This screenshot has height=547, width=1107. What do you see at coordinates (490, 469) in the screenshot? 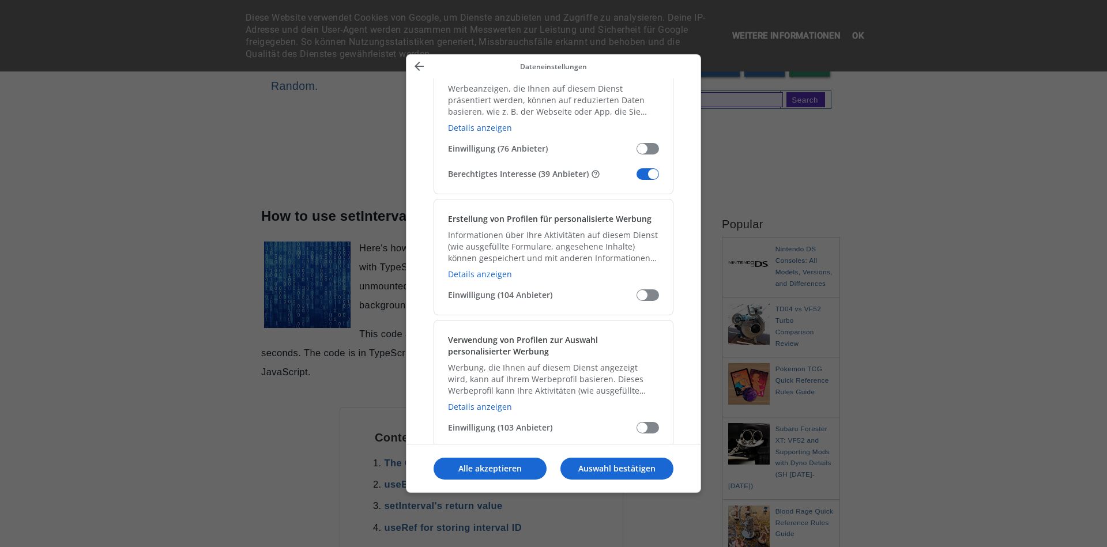
I see `p: Alle akzeptieren` at bounding box center [490, 469].